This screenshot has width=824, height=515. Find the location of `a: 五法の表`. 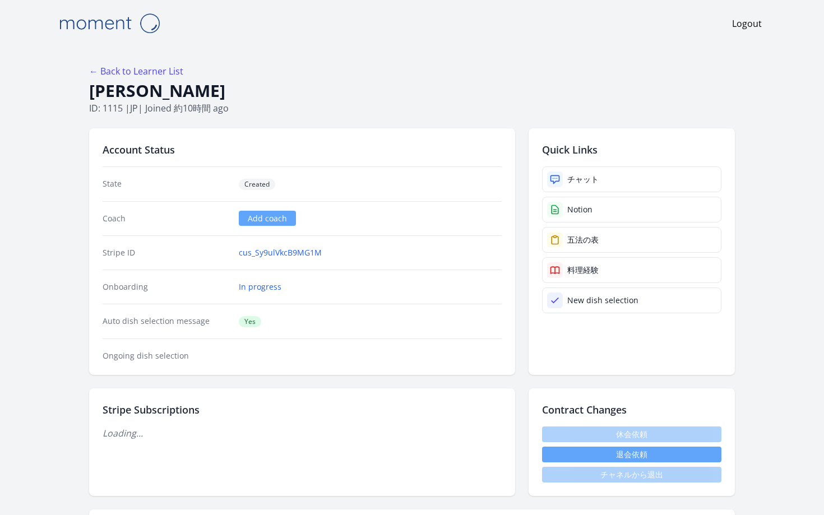

a: 五法の表 is located at coordinates (632, 240).